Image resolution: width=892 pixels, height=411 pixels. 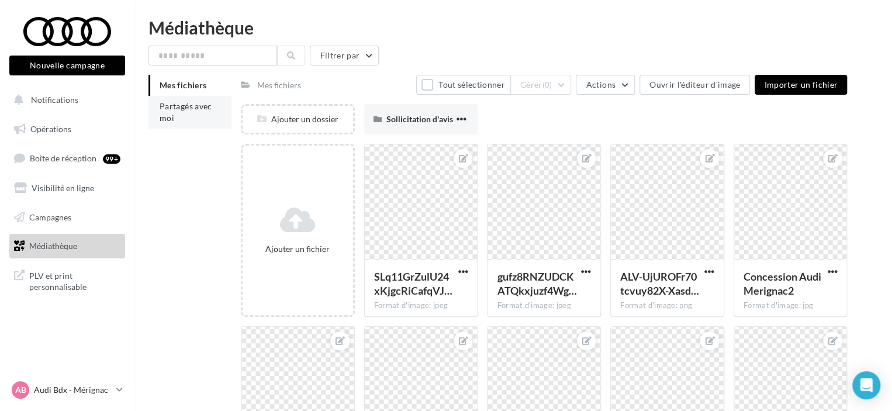 I want to click on div: Ajouter un dossier, so click(x=298, y=119).